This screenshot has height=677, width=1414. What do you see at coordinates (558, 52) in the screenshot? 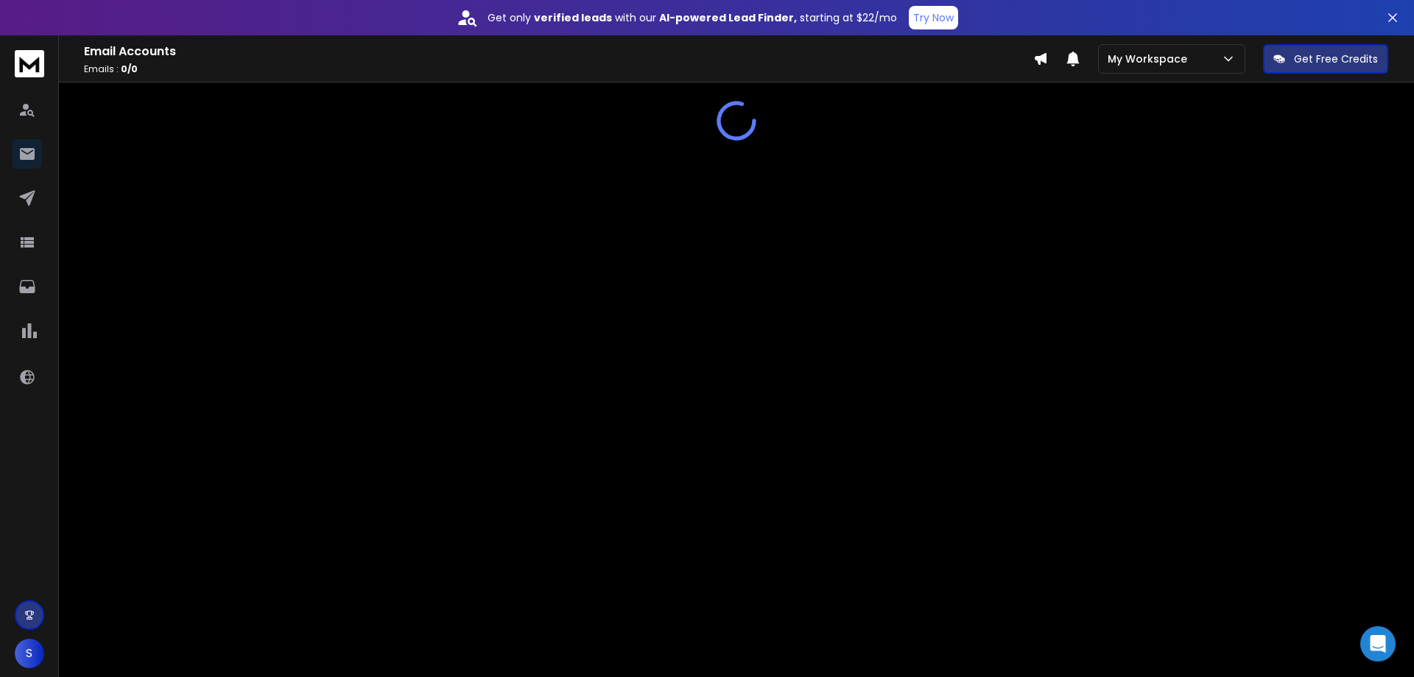
I see `h1: Email Accounts` at bounding box center [558, 52].